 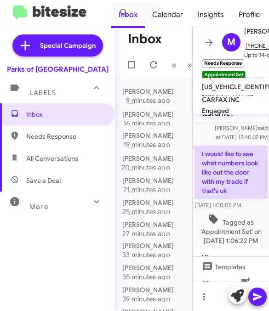 What do you see at coordinates (39, 207) in the screenshot?
I see `span: More` at bounding box center [39, 207].